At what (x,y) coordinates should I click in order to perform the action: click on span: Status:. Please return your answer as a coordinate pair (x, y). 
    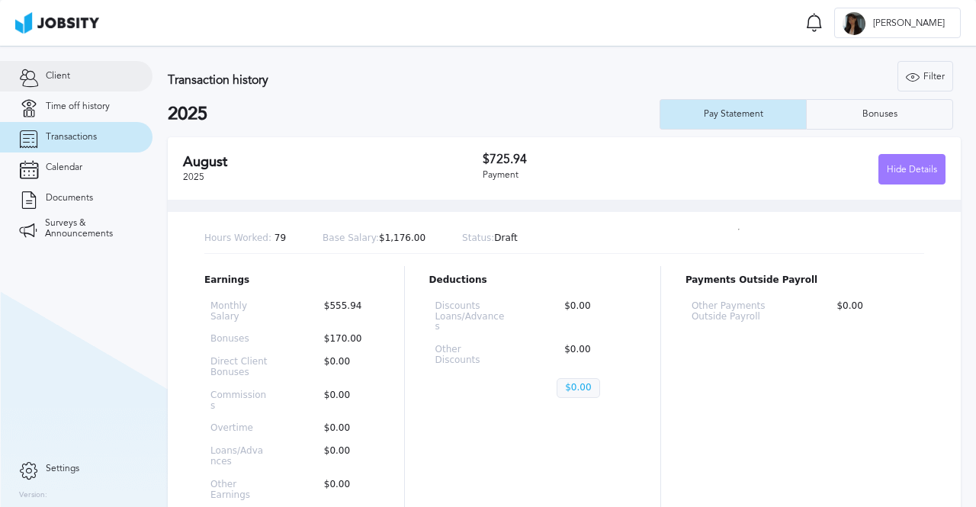
    Looking at the image, I should click on (478, 238).